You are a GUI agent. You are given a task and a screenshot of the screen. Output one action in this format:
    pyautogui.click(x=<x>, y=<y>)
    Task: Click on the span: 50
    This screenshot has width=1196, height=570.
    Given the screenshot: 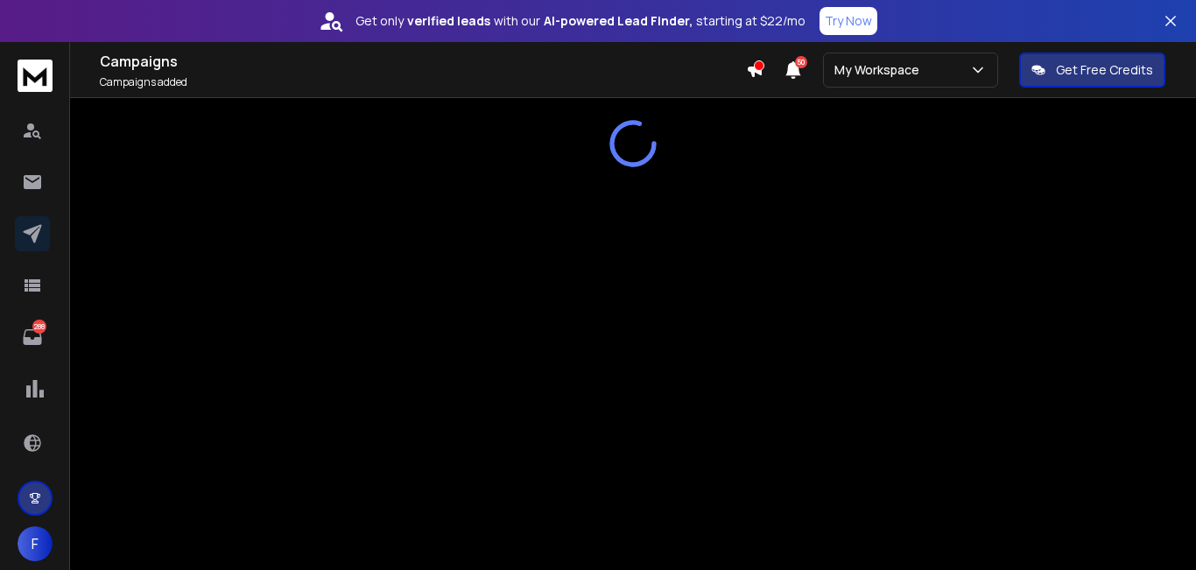 What is the action you would take?
    pyautogui.click(x=801, y=62)
    